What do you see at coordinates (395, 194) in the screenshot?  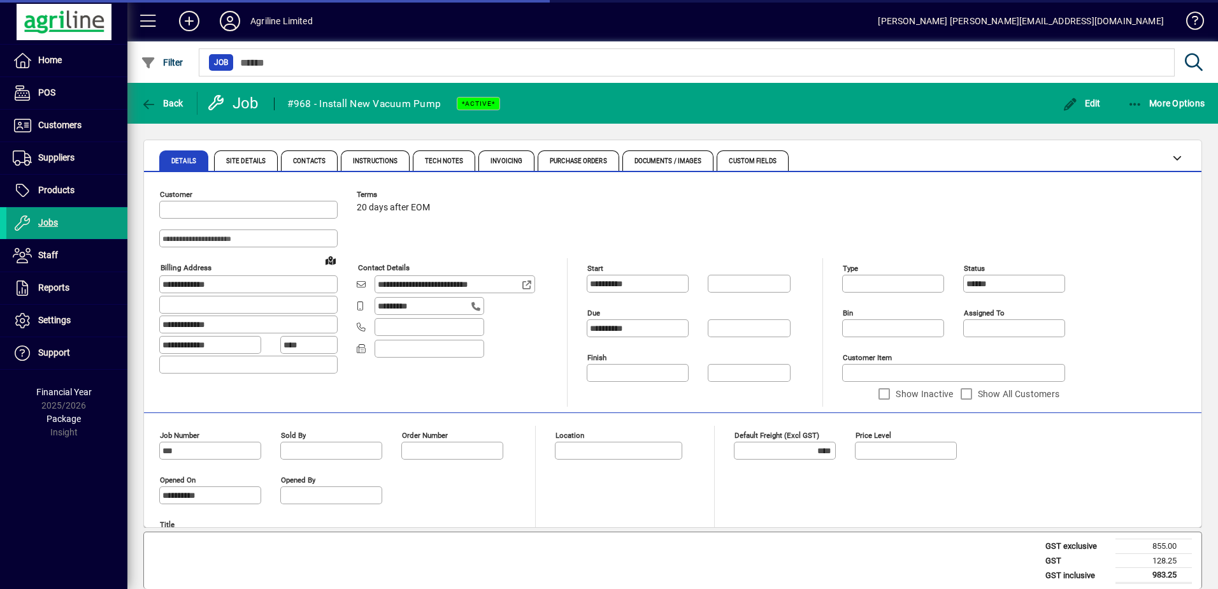 I see `span: Terms` at bounding box center [395, 194].